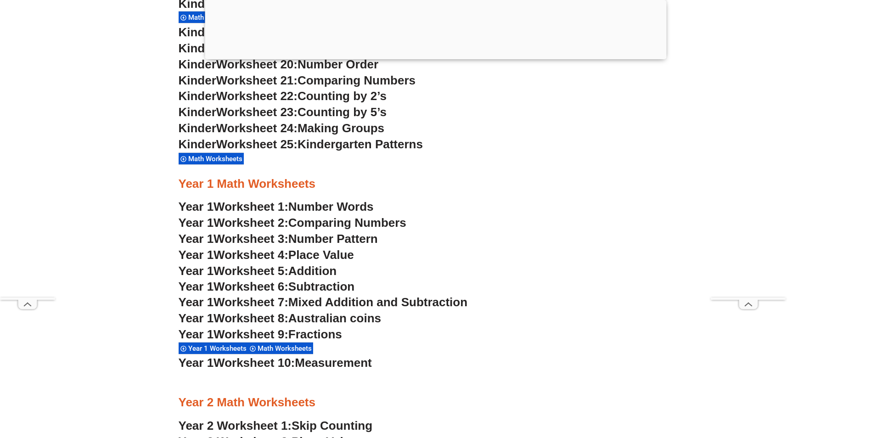  Describe the element at coordinates (335, 318) in the screenshot. I see `span: Australian coins` at that location.